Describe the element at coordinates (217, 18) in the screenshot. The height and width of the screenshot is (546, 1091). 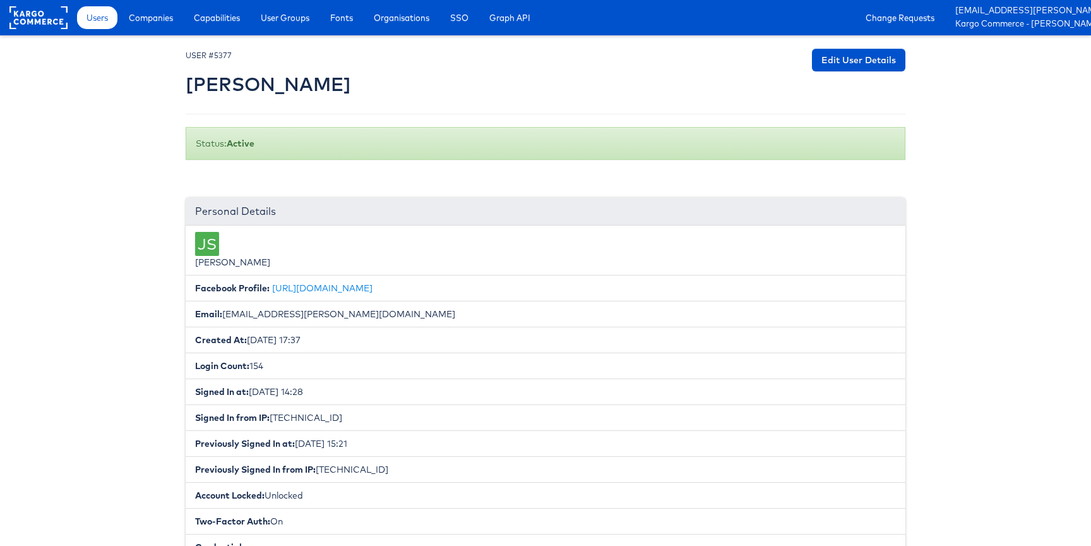
I see `a: Capabilities` at that location.